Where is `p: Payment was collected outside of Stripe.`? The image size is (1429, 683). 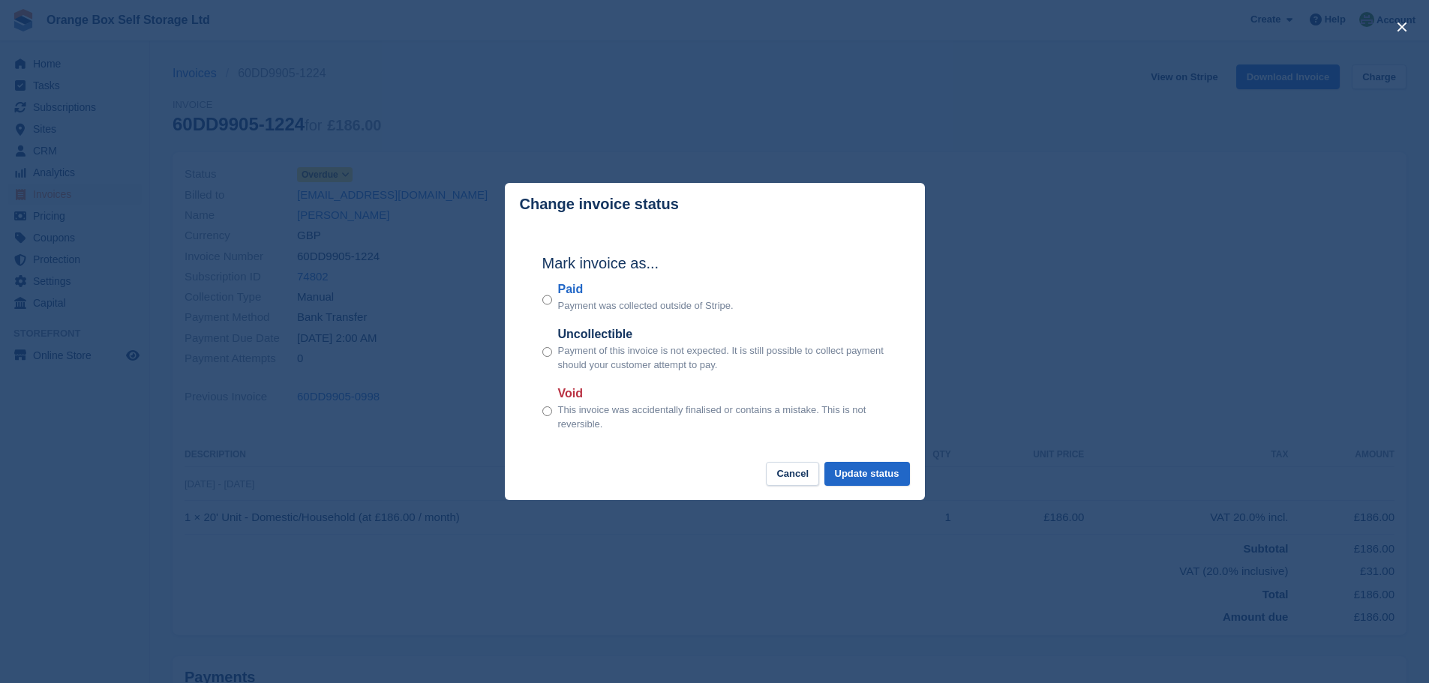
p: Payment was collected outside of Stripe. is located at coordinates (646, 306).